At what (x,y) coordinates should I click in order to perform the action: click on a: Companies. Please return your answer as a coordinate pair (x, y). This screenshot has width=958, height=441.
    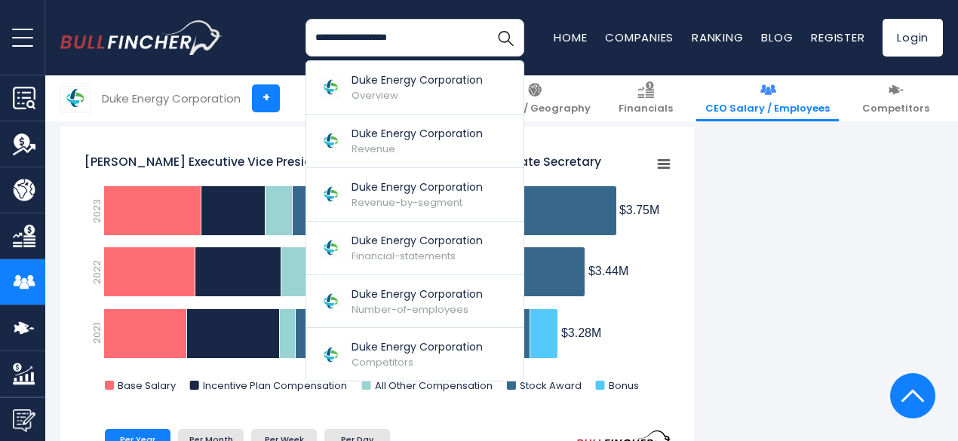
    Looking at the image, I should click on (639, 37).